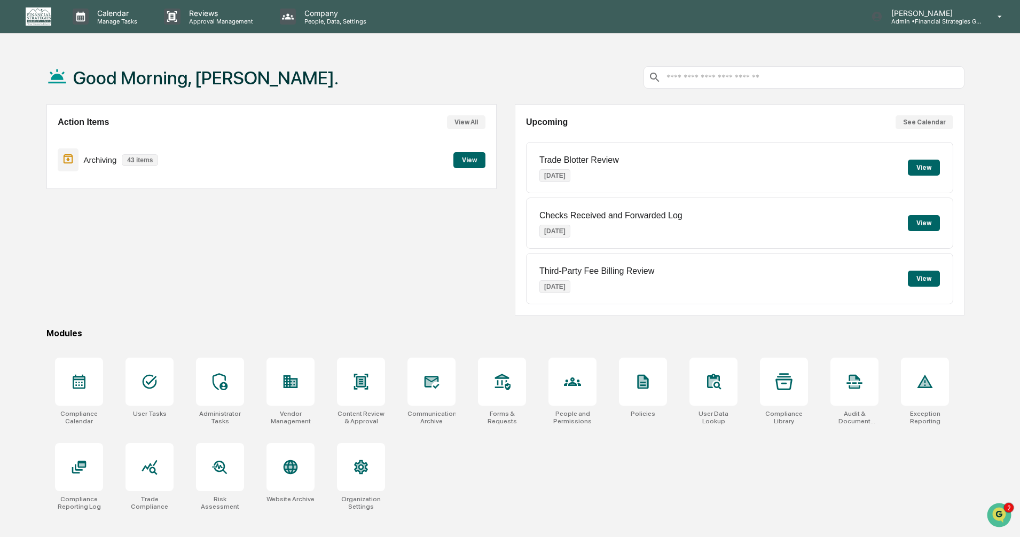 The height and width of the screenshot is (537, 1020). Describe the element at coordinates (933, 21) in the screenshot. I see `p: Admin • Financial Strategies Group (FSG)` at that location.